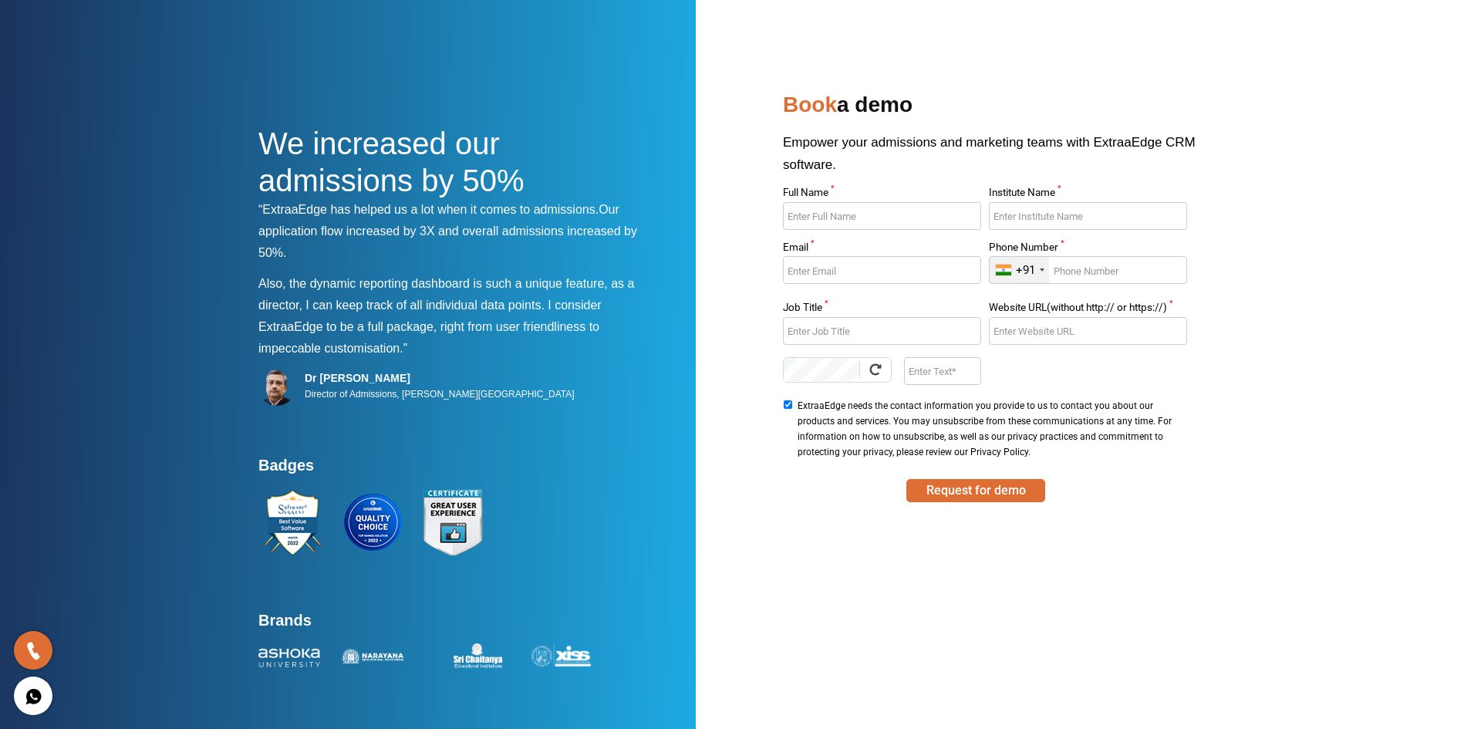 This screenshot has height=729, width=1481. I want to click on input: Enter Website URL, so click(1088, 331).